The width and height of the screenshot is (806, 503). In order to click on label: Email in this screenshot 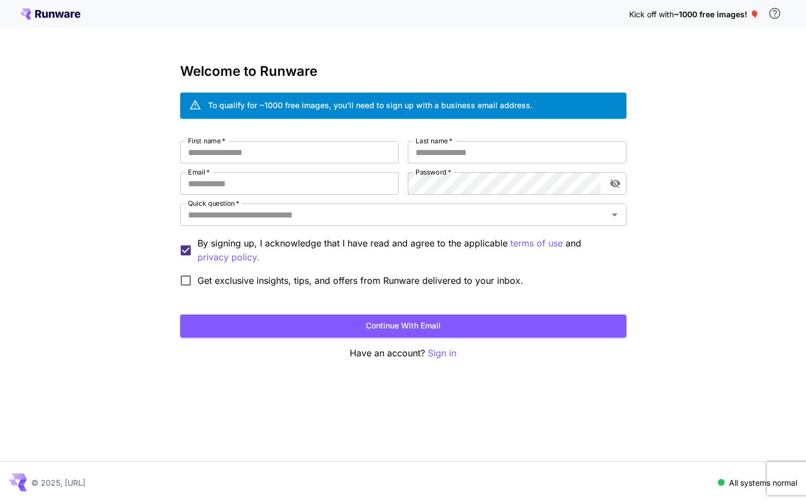, I will do `click(199, 172)`.